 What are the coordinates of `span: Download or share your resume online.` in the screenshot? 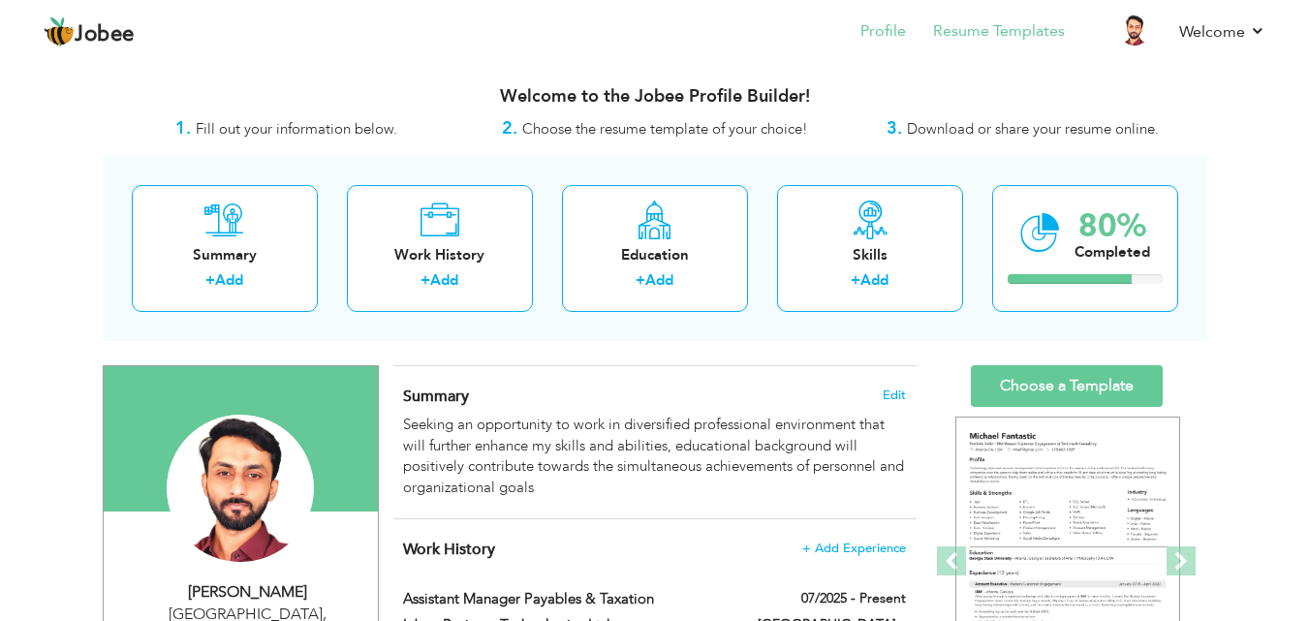 It's located at (1032, 129).